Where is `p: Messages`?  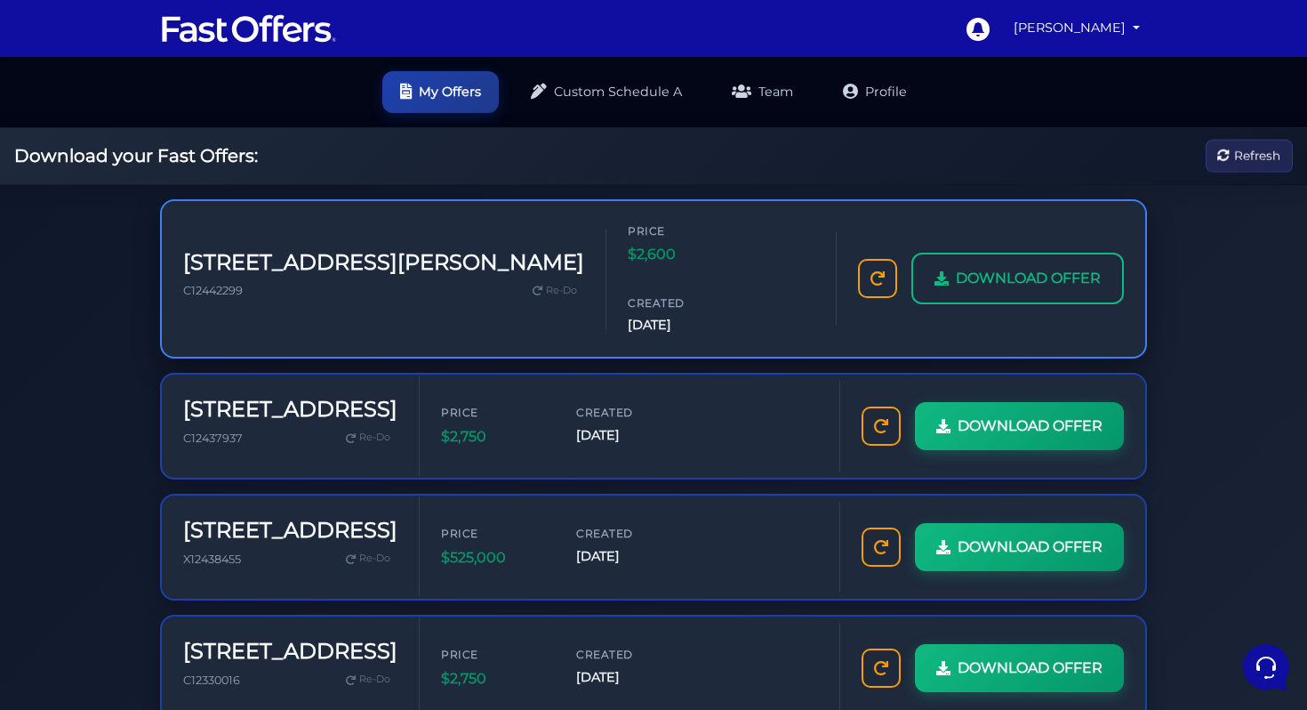
p: Messages is located at coordinates (178, 579).